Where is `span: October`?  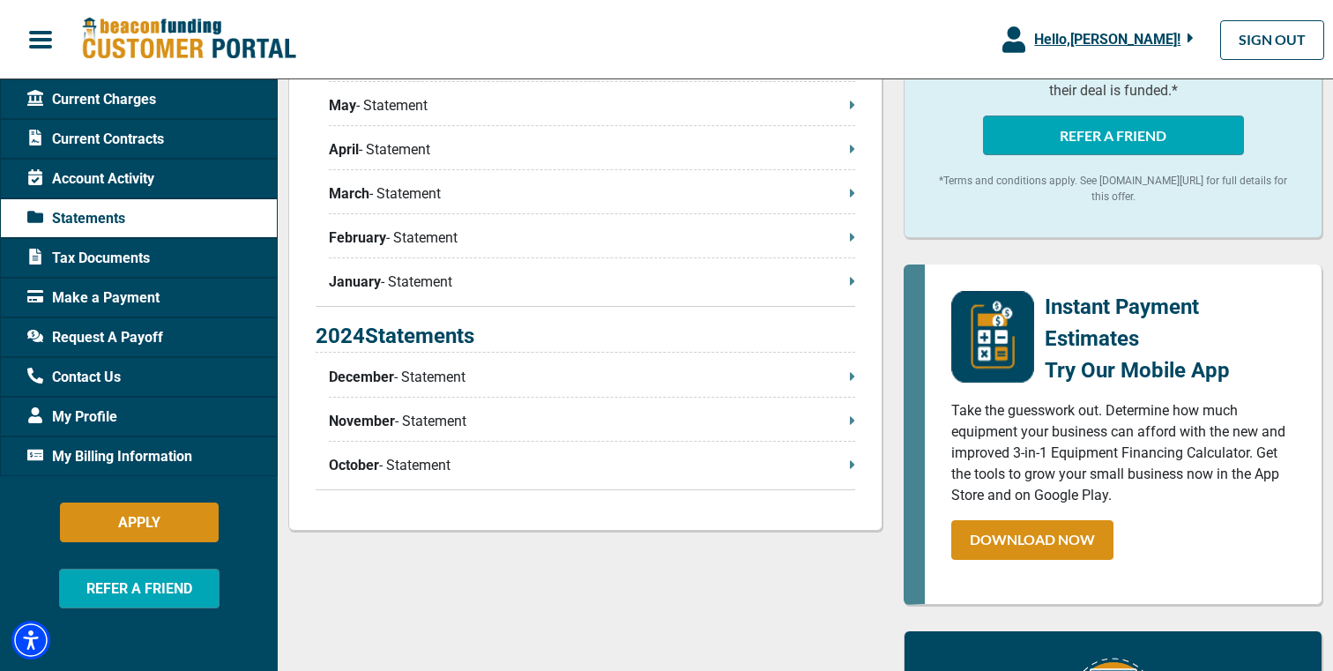 span: October is located at coordinates (354, 466).